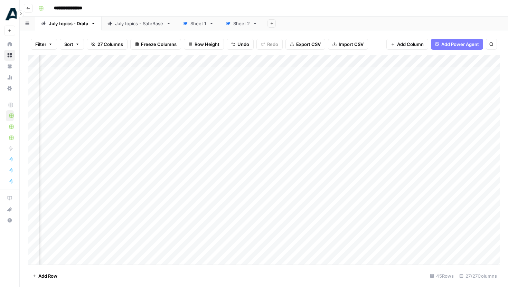 This screenshot has height=287, width=508. What do you see at coordinates (10, 88) in the screenshot?
I see `a: Settings` at bounding box center [10, 88].